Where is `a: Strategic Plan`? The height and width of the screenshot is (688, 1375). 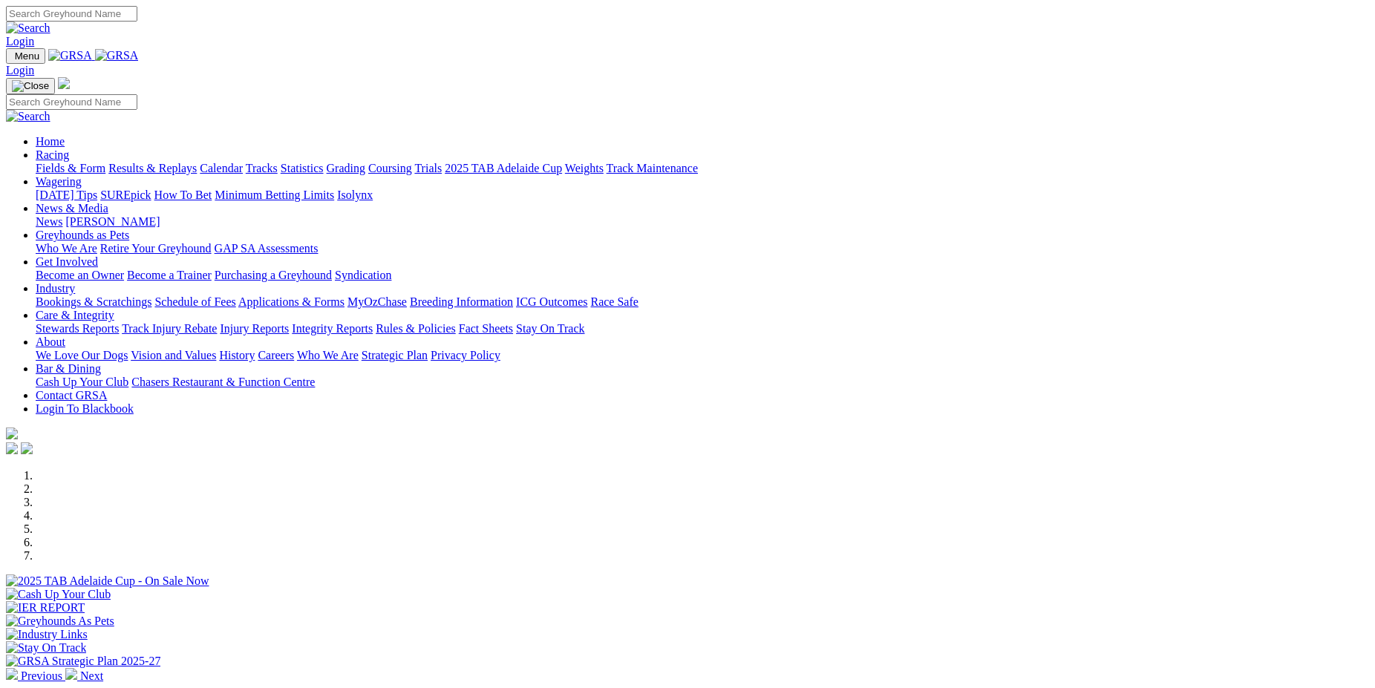 a: Strategic Plan is located at coordinates (394, 355).